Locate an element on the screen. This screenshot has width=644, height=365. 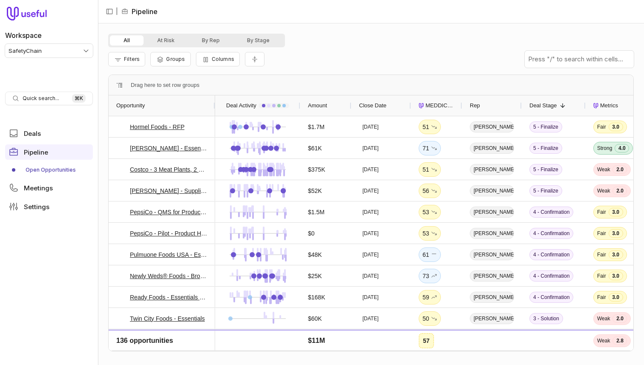
button: Filter Pipeline is located at coordinates (126, 59).